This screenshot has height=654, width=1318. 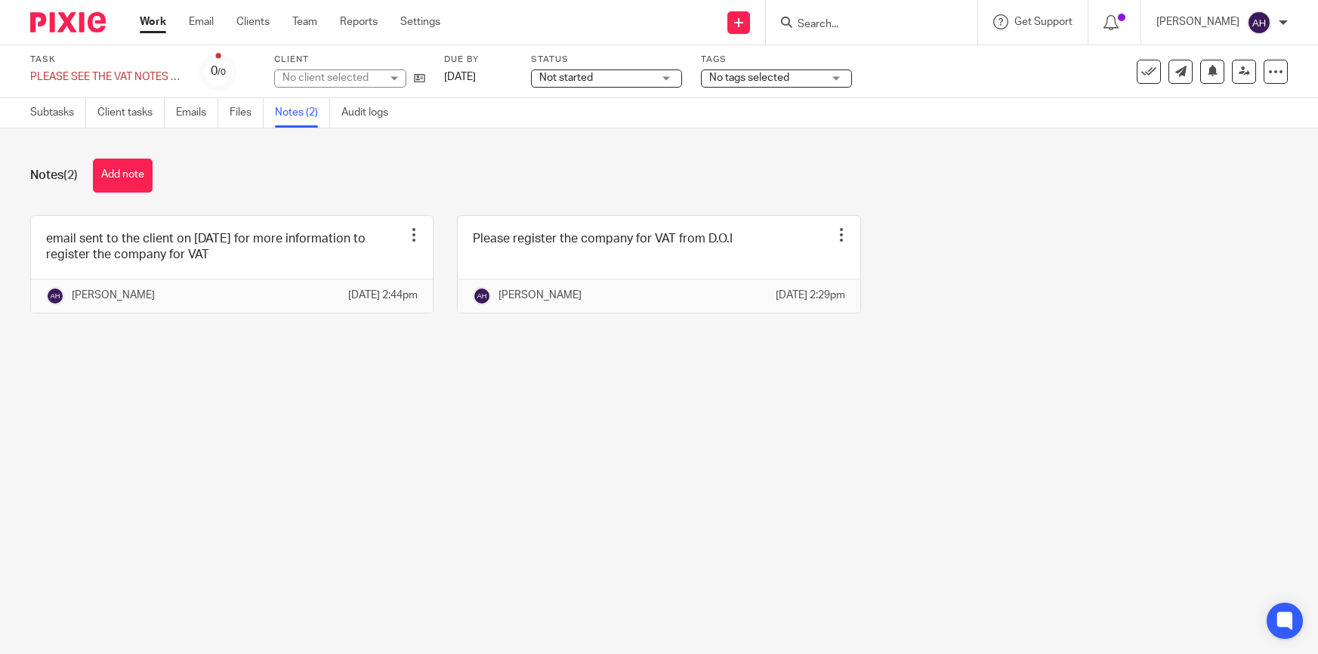 I want to click on label: Status, so click(x=607, y=60).